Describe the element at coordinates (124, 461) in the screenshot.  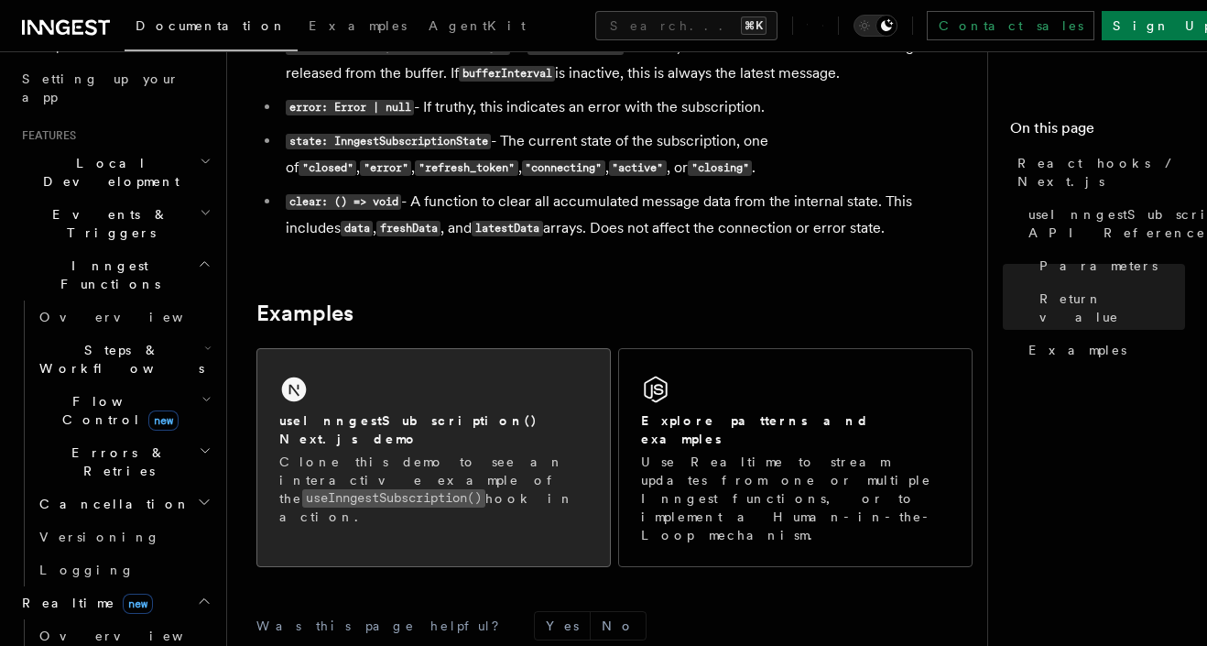
I see `button: Errors & Retries` at that location.